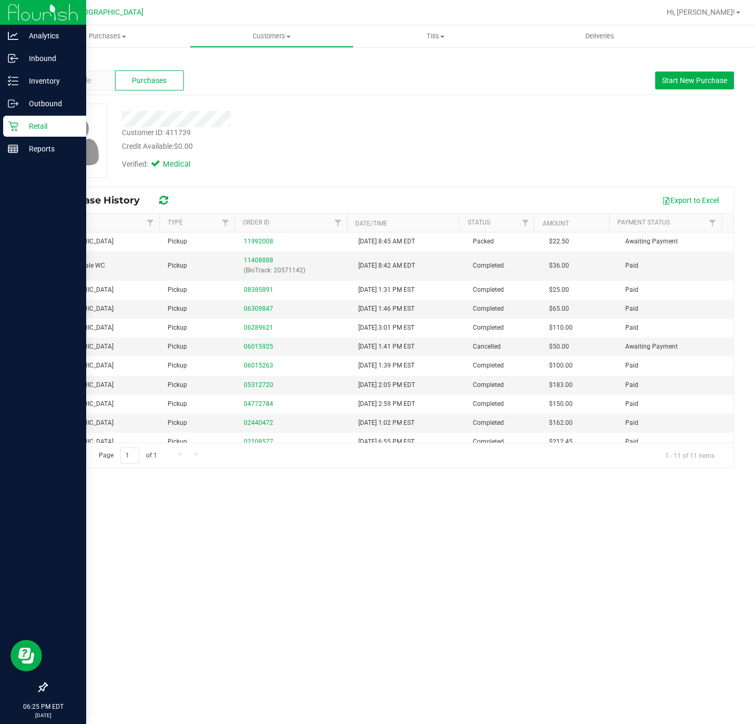 This screenshot has height=724, width=755. Describe the element at coordinates (559, 265) in the screenshot. I see `span: $36.00` at that location.